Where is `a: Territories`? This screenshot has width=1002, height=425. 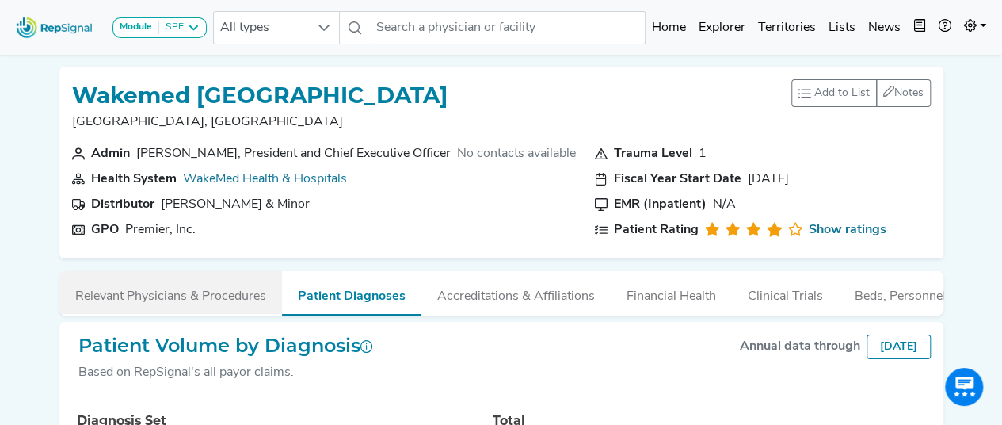 a: Territories is located at coordinates (787, 28).